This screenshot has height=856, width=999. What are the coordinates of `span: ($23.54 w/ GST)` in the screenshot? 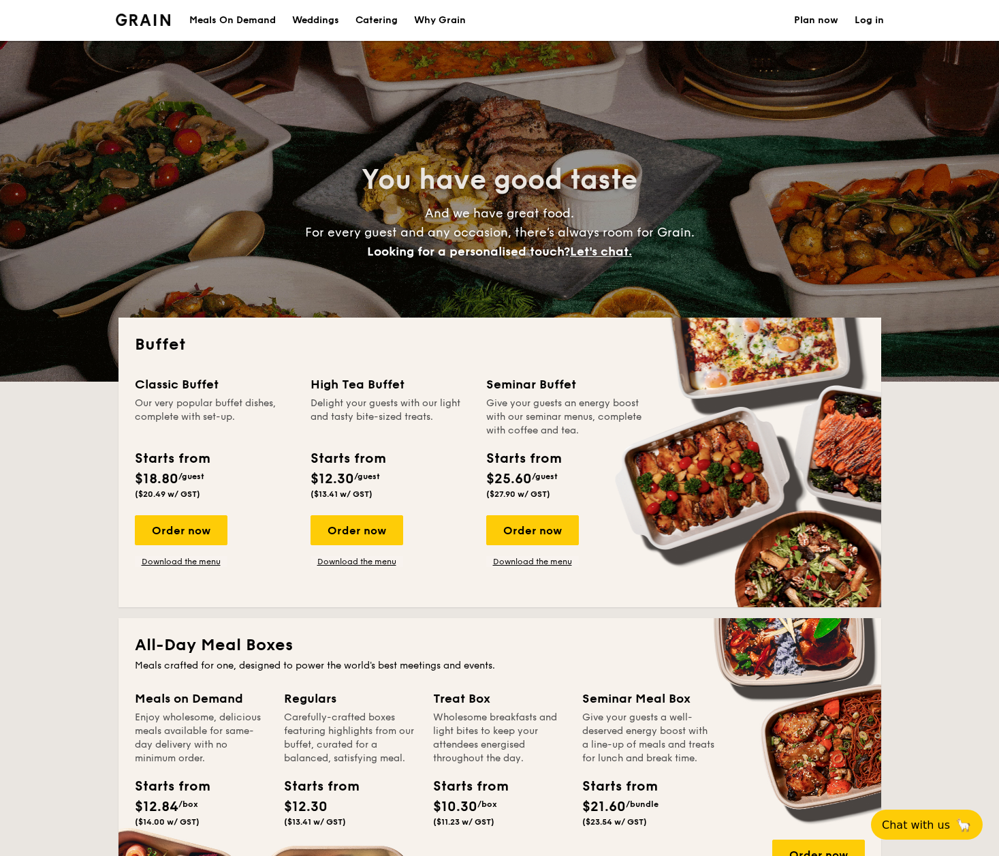 It's located at (614, 822).